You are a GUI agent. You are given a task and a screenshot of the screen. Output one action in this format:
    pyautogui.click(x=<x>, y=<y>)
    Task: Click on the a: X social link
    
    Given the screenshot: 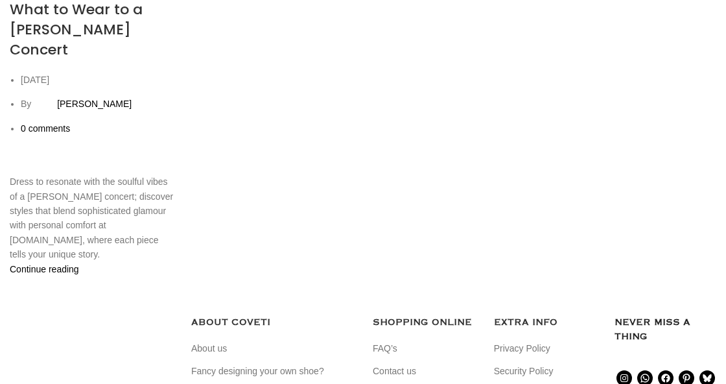 What is the action you would take?
    pyautogui.click(x=61, y=161)
    